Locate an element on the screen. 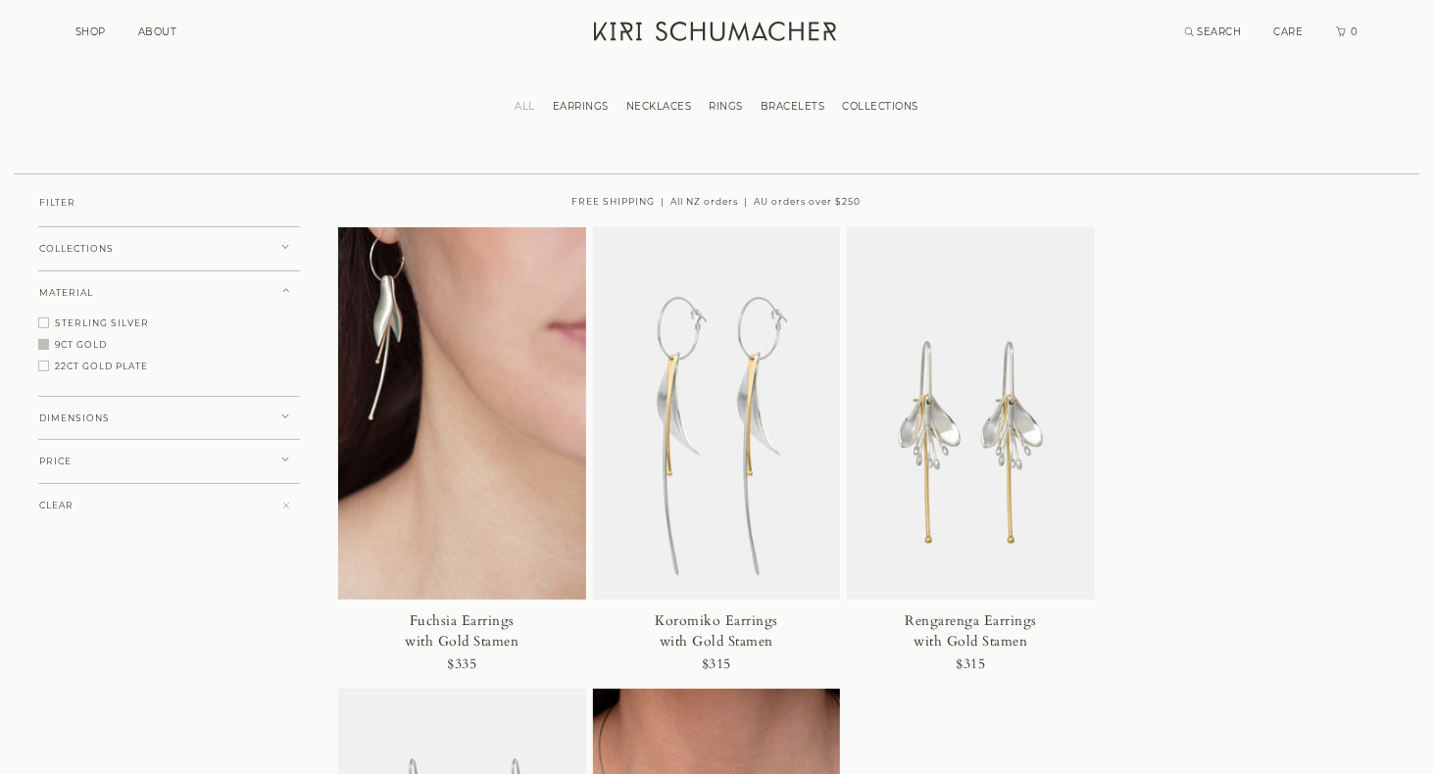  span: FILTER is located at coordinates (57, 203).